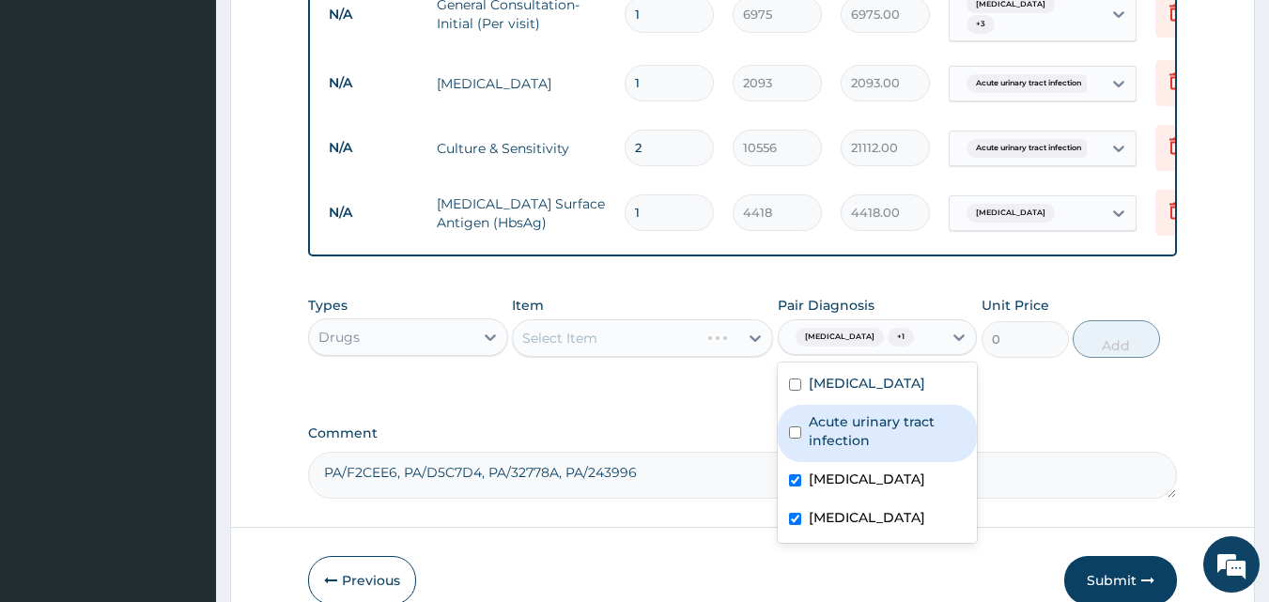 Image resolution: width=1269 pixels, height=602 pixels. Describe the element at coordinates (339, 337) in the screenshot. I see `div: Drugs` at that location.